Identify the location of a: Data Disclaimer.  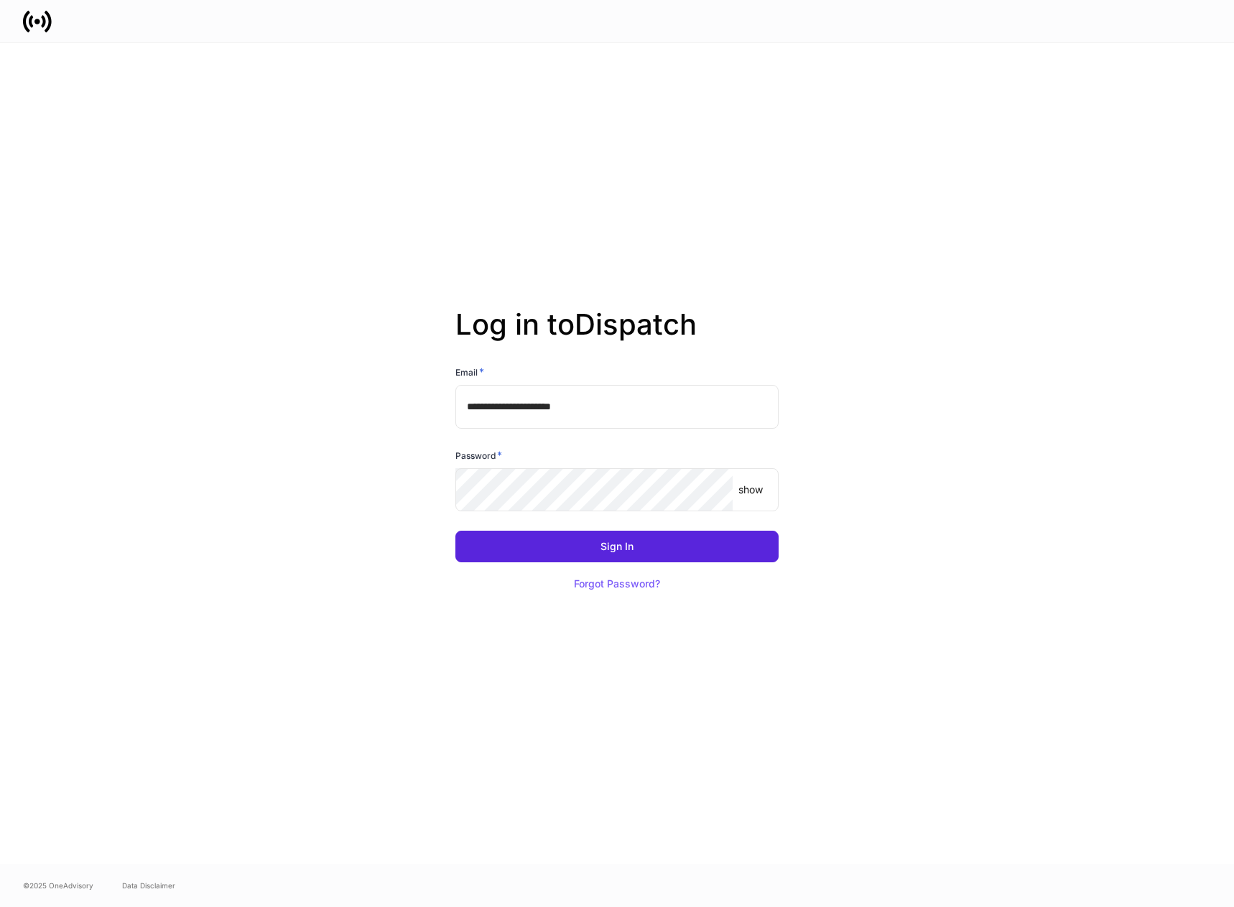
(149, 886).